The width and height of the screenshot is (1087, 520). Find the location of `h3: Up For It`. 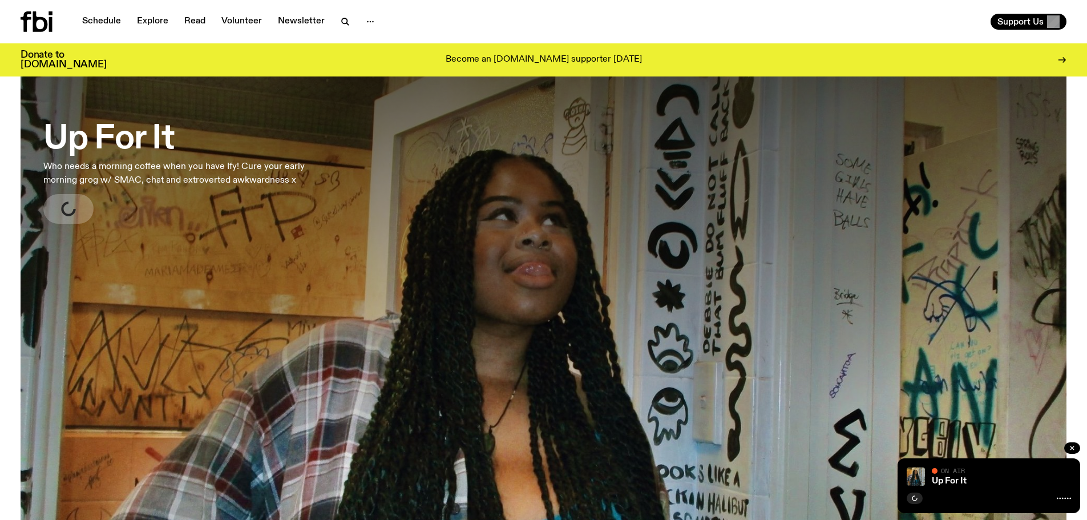

h3: Up For It is located at coordinates (189, 139).